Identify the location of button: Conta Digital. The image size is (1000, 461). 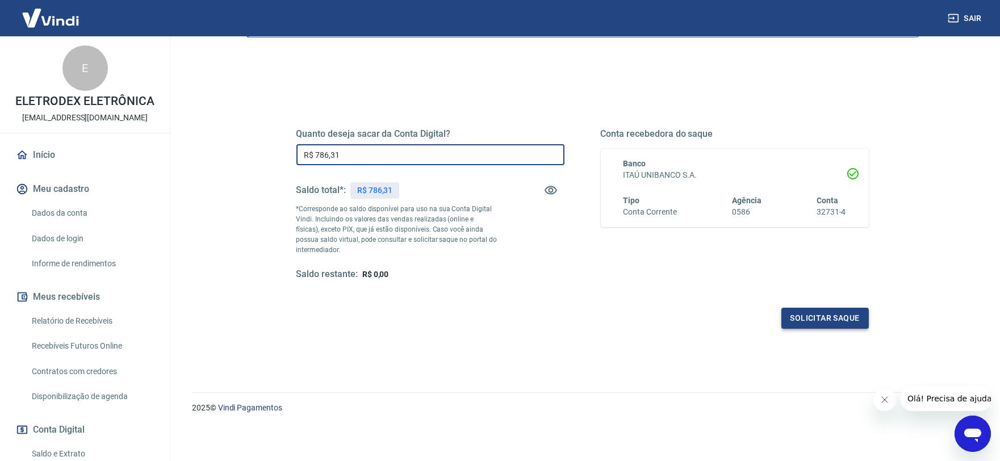
(85, 430).